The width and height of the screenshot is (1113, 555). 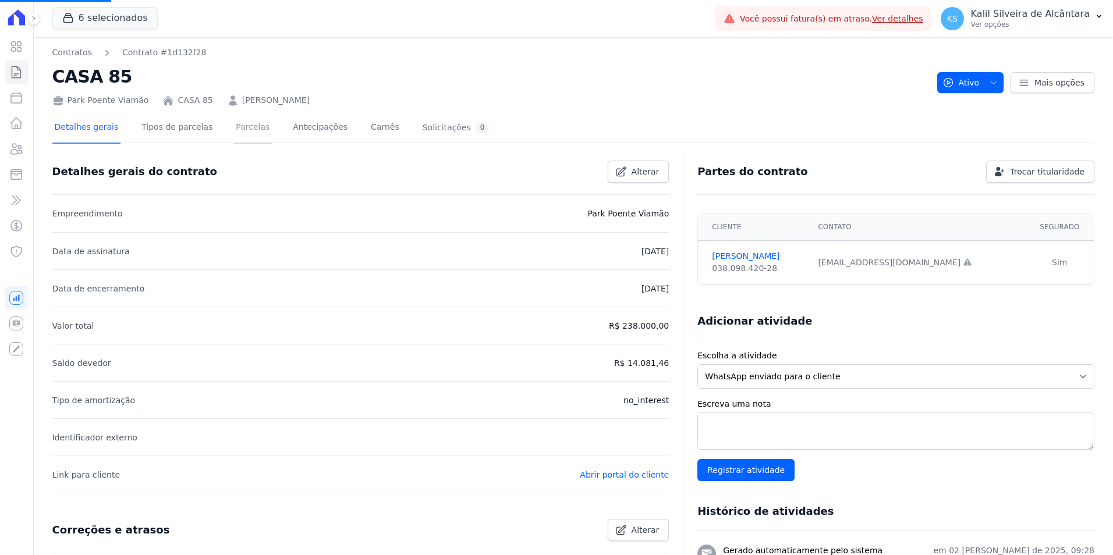 I want to click on label: Escolha a atividade, so click(x=896, y=356).